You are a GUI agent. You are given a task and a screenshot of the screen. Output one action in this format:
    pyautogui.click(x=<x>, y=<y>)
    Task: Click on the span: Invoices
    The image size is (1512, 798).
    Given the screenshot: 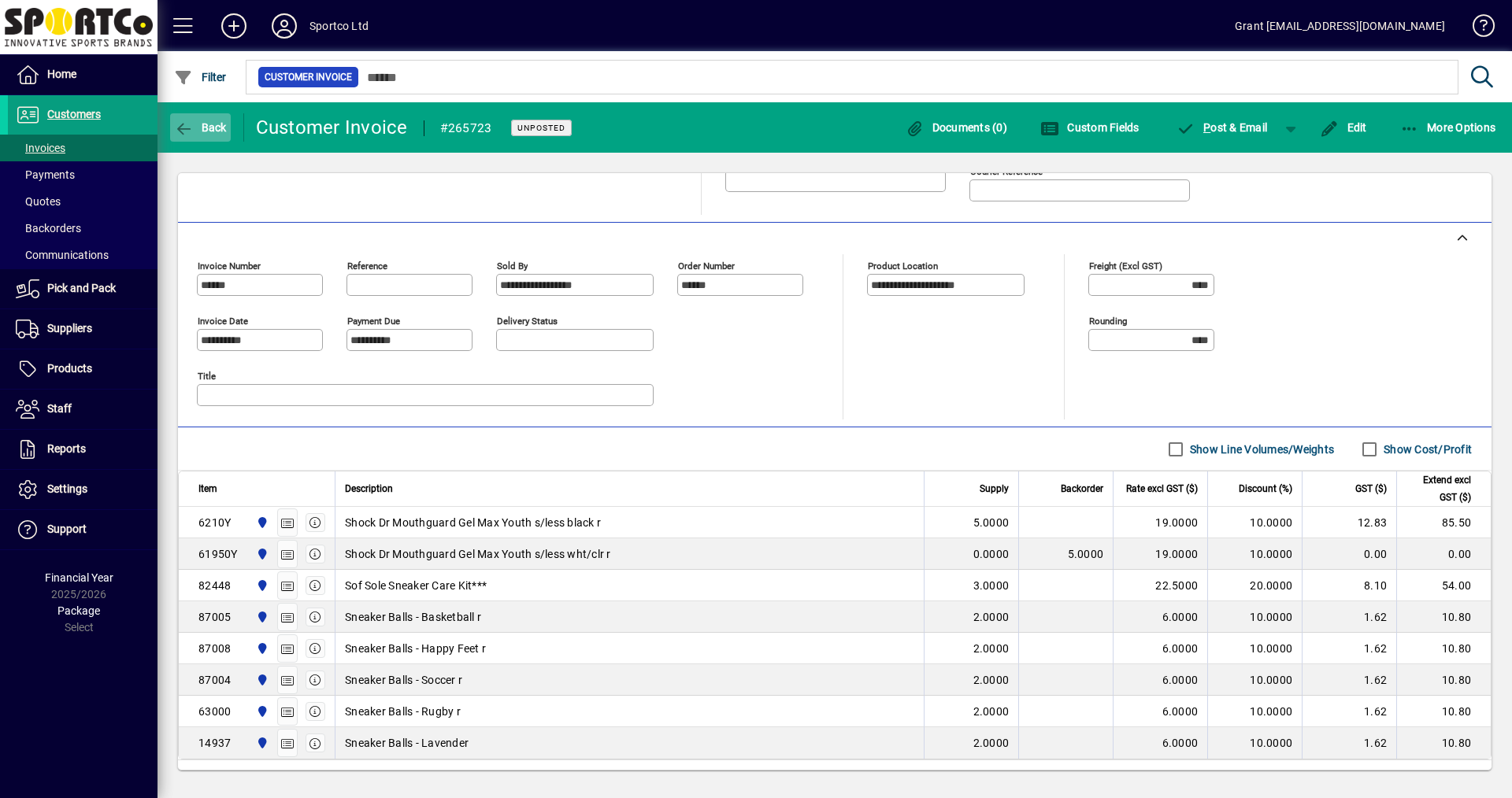 What is the action you would take?
    pyautogui.click(x=40, y=148)
    